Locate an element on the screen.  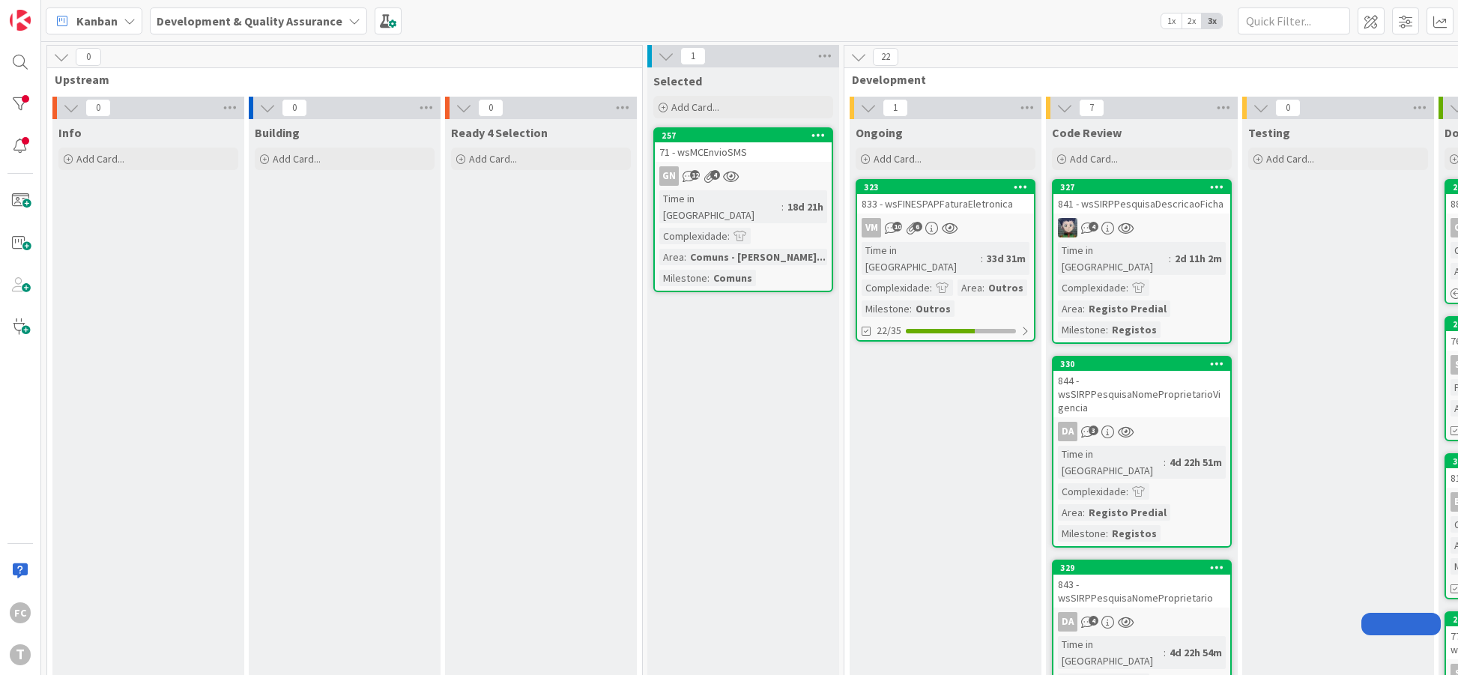
span: 6 is located at coordinates (917, 226).